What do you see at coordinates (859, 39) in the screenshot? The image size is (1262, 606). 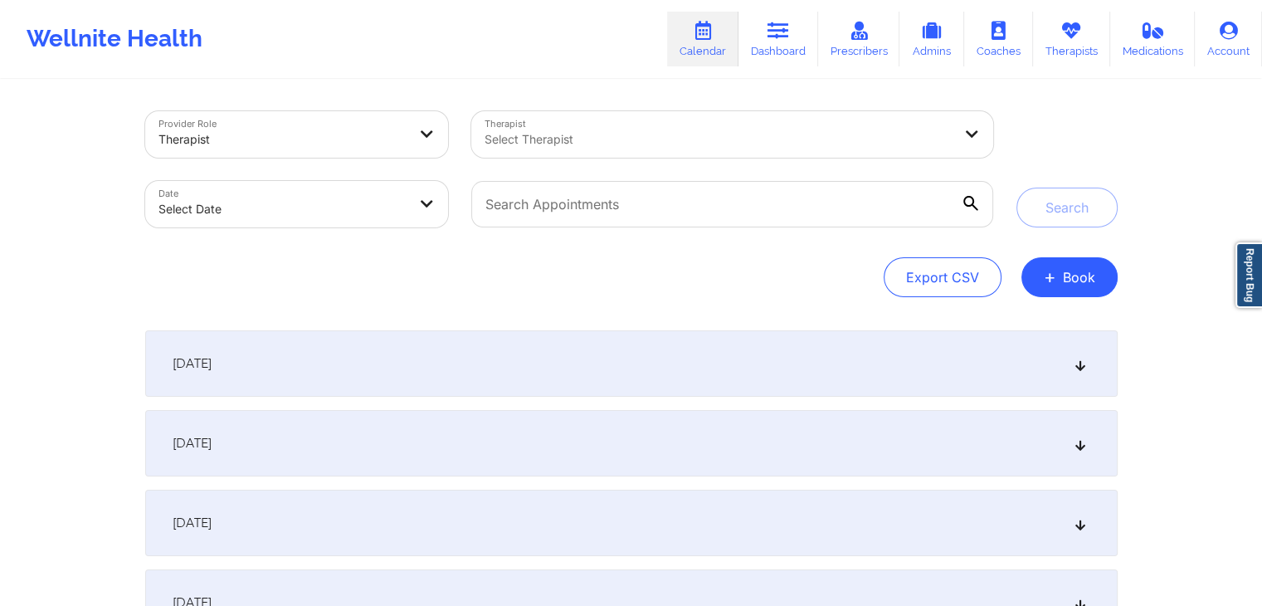 I see `a: Prescribers` at bounding box center [859, 39].